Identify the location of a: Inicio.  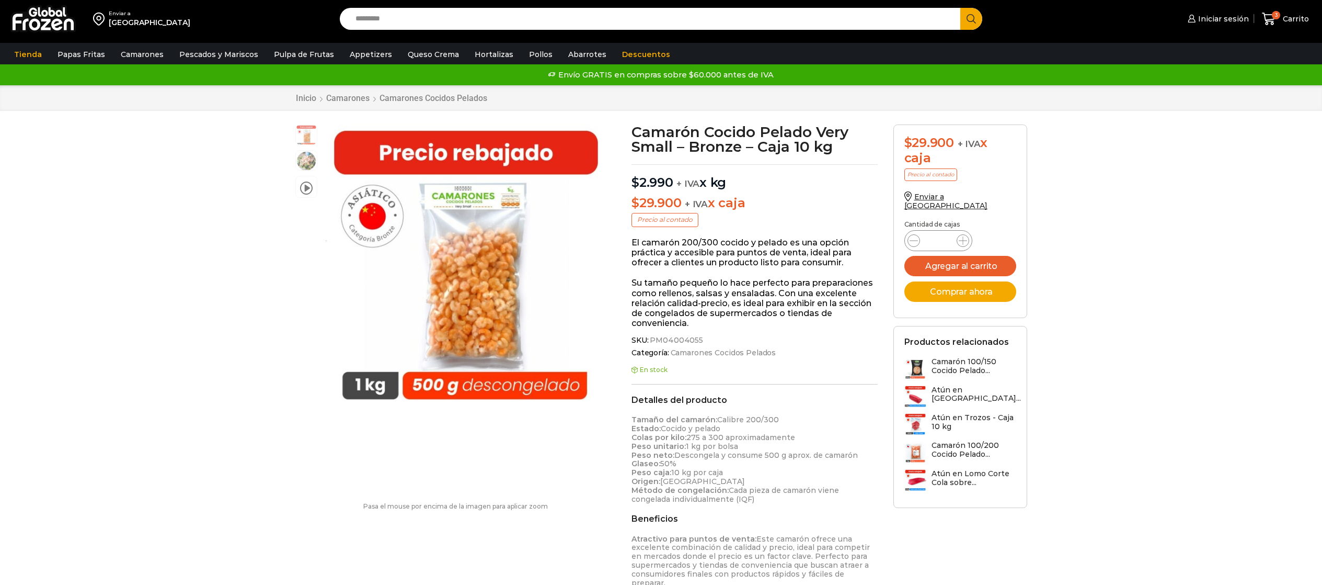
(306, 98).